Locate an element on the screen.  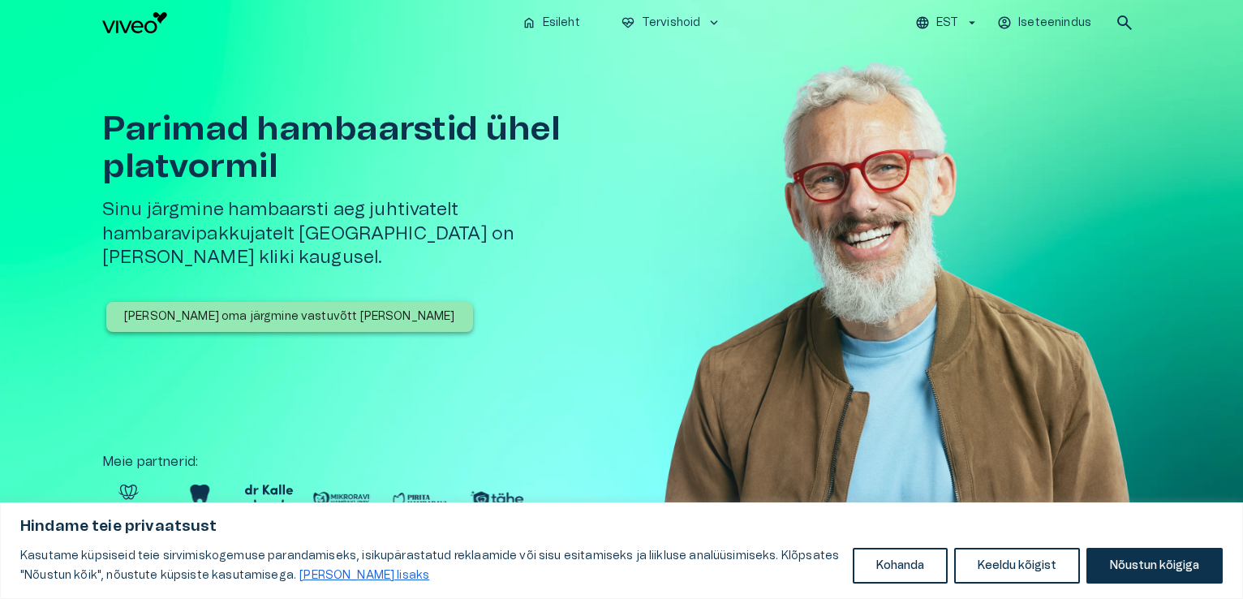
a: homeEsileht is located at coordinates (552, 23).